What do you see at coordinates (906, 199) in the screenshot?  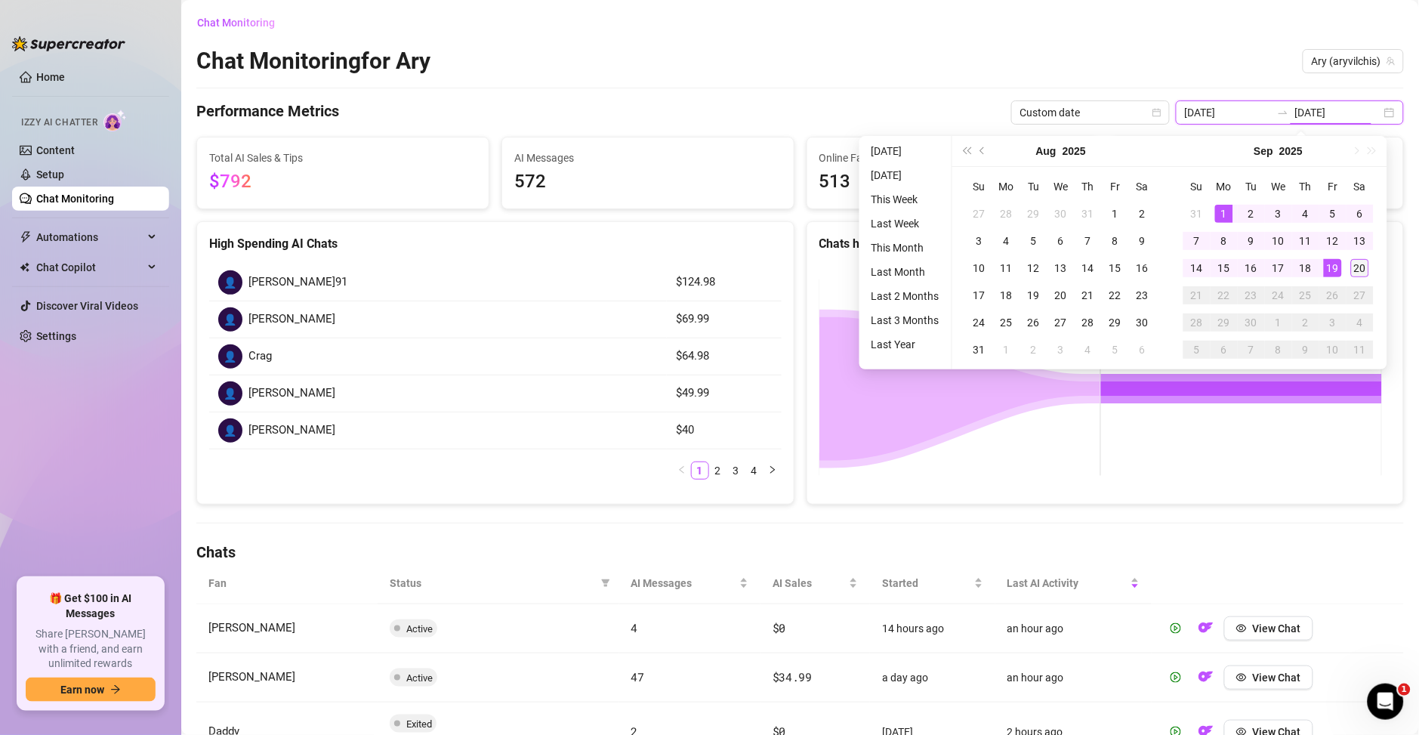 I see `li: This Week` at bounding box center [906, 199].